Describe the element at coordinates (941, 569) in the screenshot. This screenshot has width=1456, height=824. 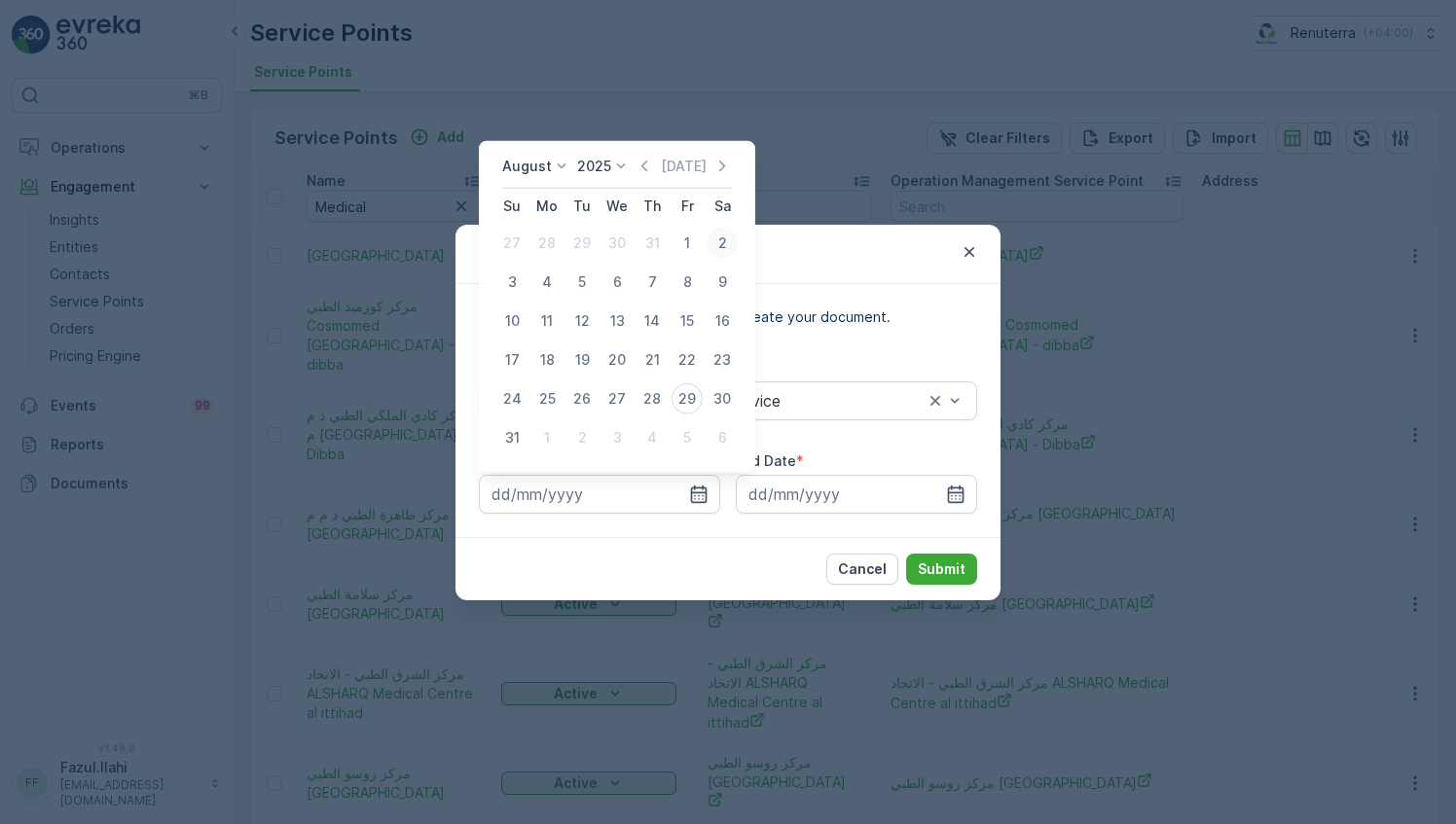
I see `p: Submit` at that location.